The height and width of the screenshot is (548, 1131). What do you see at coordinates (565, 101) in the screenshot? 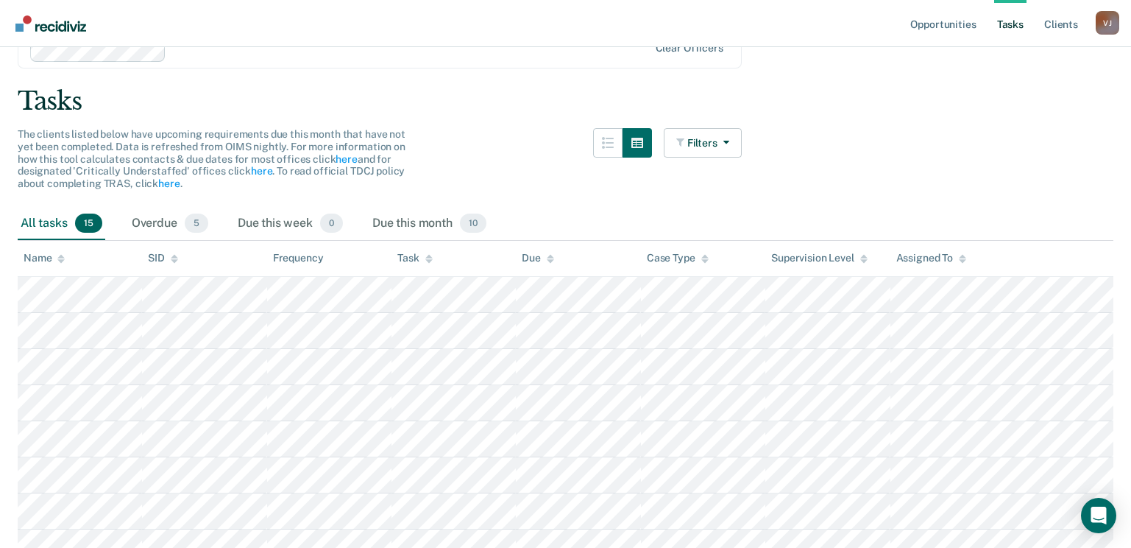
I see `div: Tasks` at bounding box center [565, 101].